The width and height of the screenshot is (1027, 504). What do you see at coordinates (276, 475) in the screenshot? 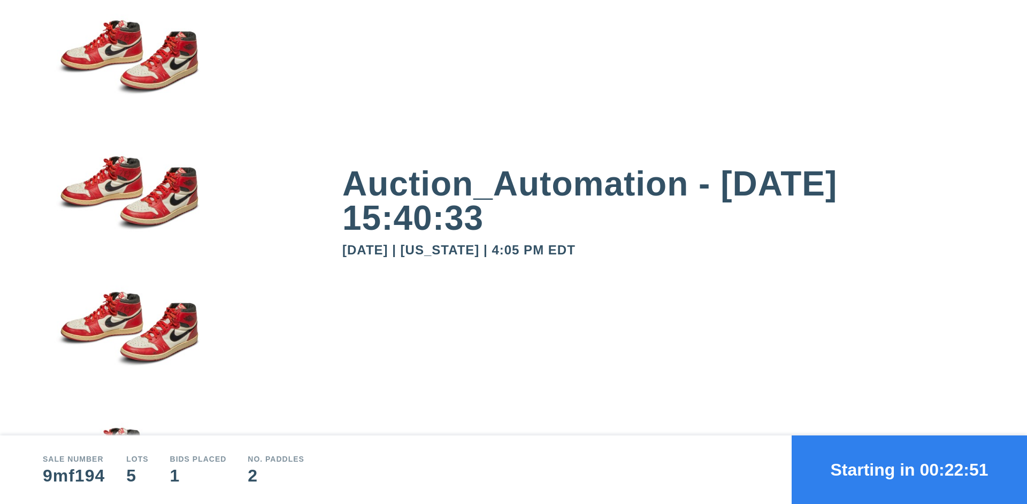
I see `div: 2` at bounding box center [276, 475].